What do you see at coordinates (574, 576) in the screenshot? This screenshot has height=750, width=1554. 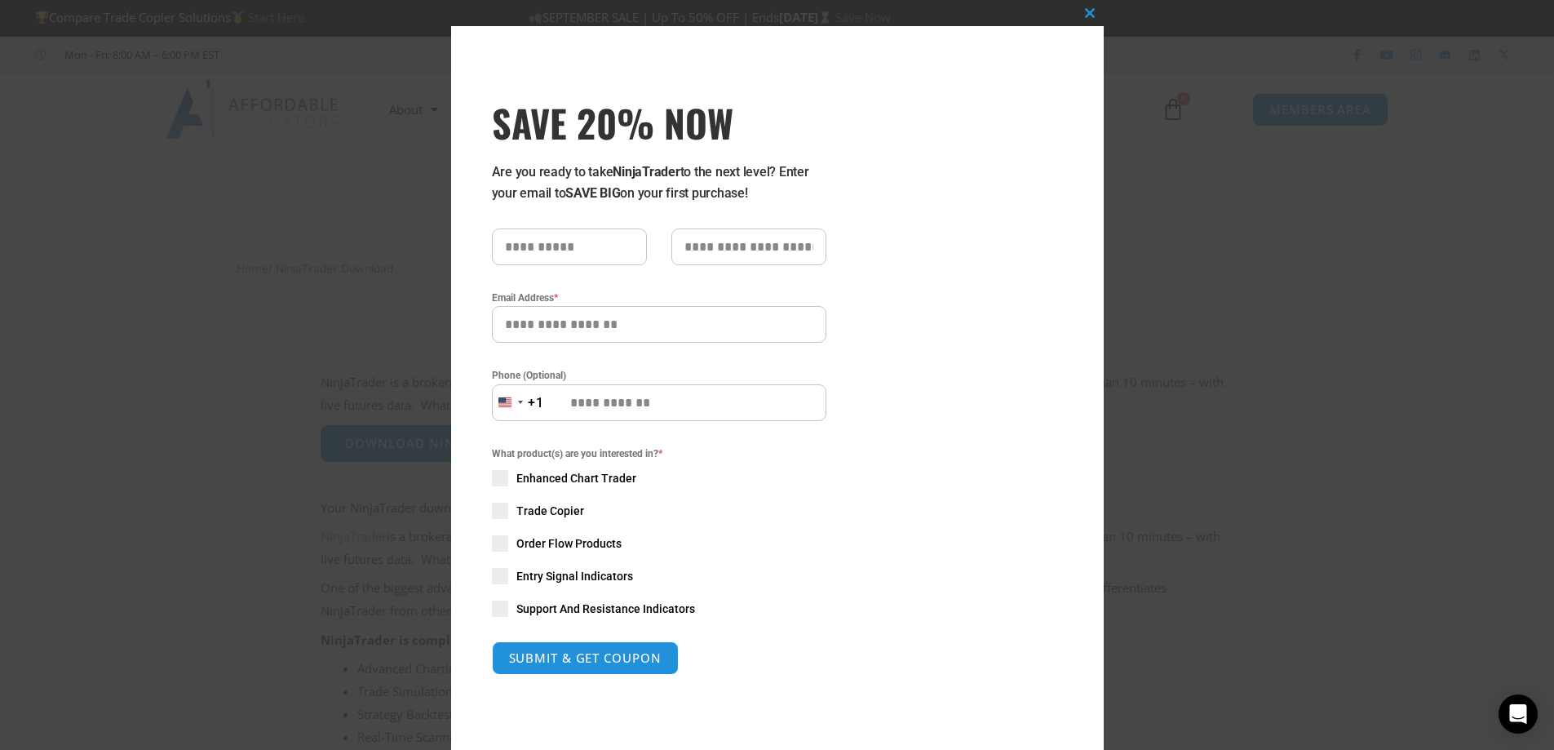 I see `span: Entry Signal Indicators` at bounding box center [574, 576].